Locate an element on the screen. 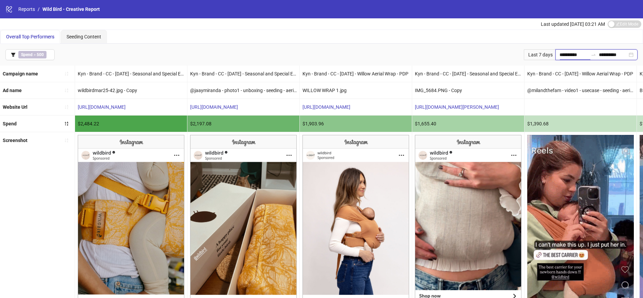  b: 500 is located at coordinates (40, 55).